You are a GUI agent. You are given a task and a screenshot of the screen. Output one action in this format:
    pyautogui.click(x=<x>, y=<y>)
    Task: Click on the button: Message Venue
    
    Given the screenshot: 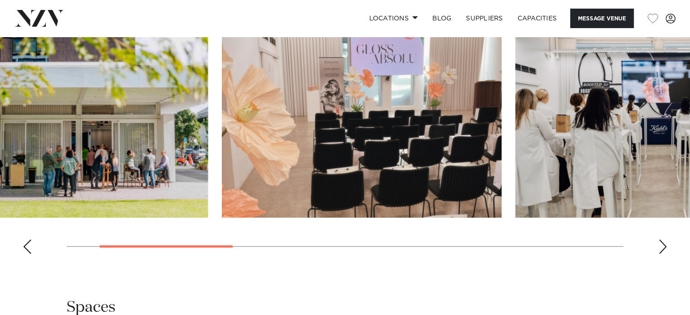 What is the action you would take?
    pyautogui.click(x=602, y=18)
    